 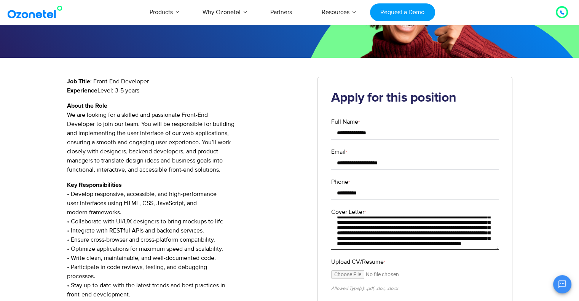 What do you see at coordinates (364, 288) in the screenshot?
I see `small: Allowed Type(s): .pdf, .doc, .docx` at bounding box center [364, 288].